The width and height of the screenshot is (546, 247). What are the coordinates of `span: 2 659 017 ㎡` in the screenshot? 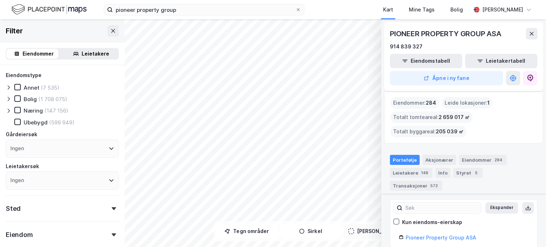 It's located at (454, 117).